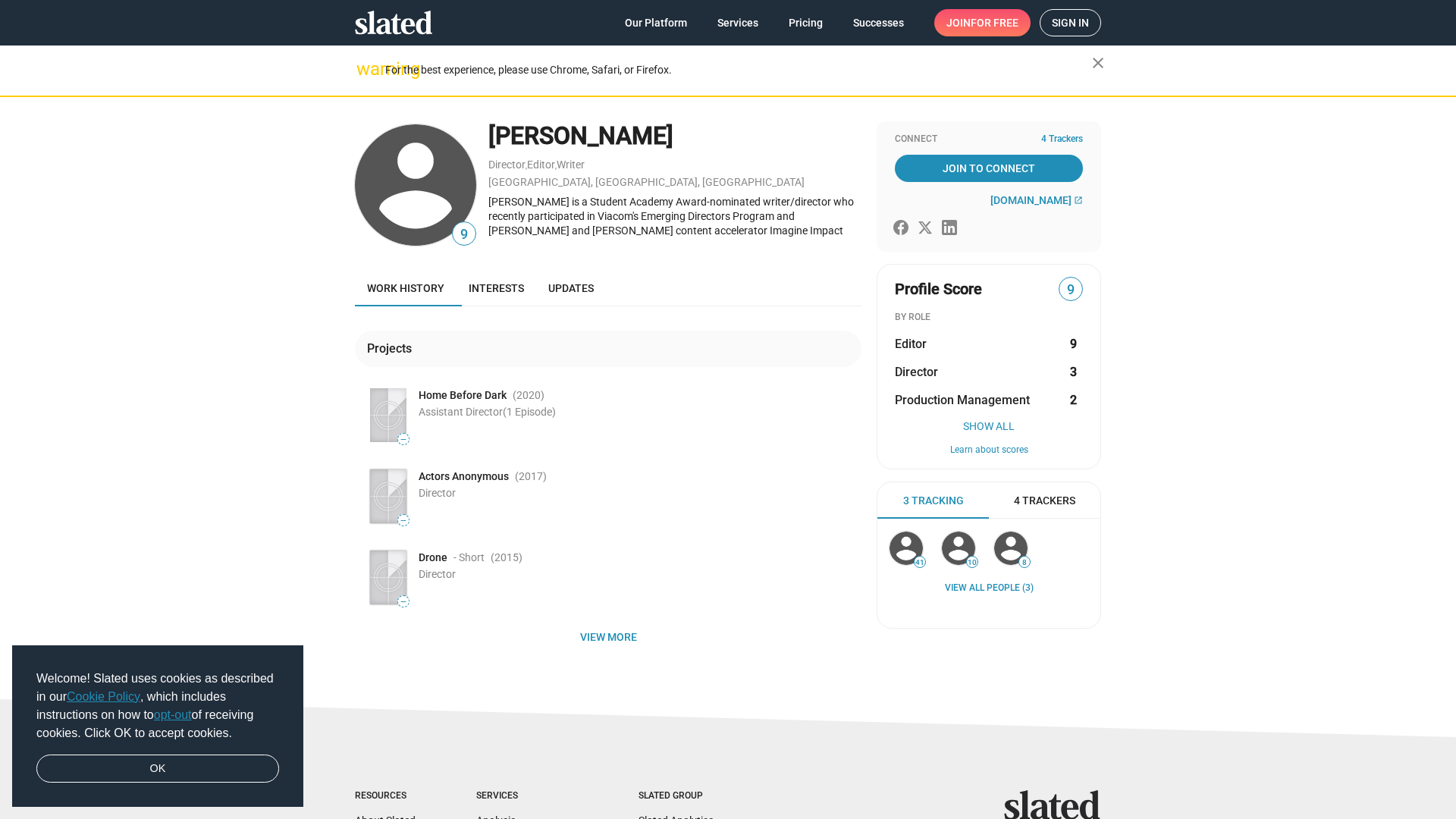  What do you see at coordinates (529, 411) in the screenshot?
I see `span: (1 Episode)` at bounding box center [529, 411].